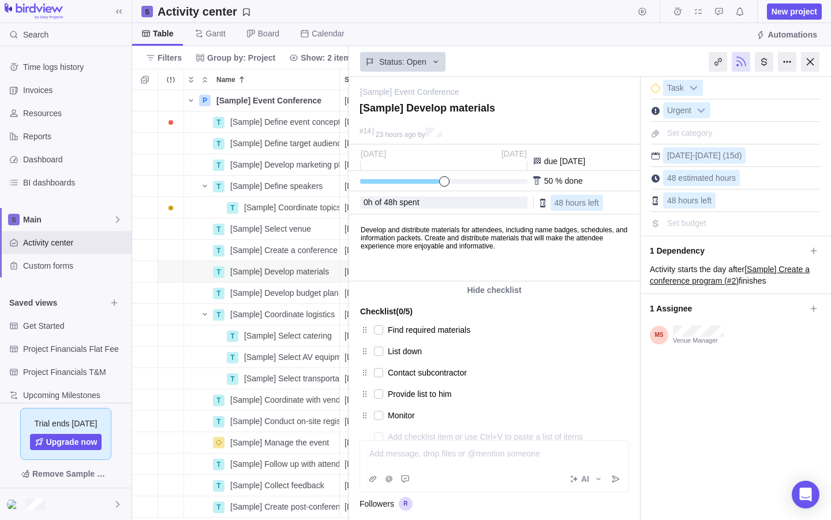 This screenshot has height=520, width=831. What do you see at coordinates (241, 58) in the screenshot?
I see `span: Group by: Project` at bounding box center [241, 58].